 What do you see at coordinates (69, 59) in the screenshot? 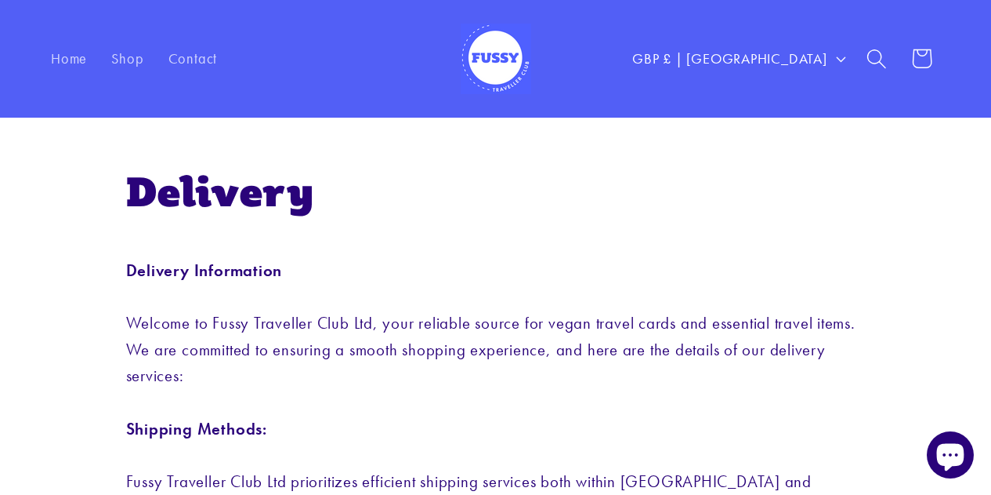
I see `span: Home` at bounding box center [69, 59].